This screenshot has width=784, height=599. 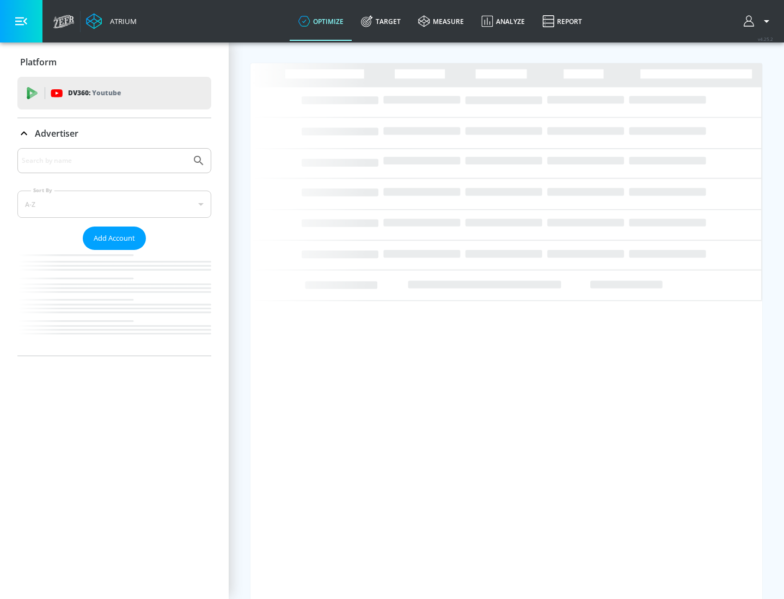 What do you see at coordinates (114, 238) in the screenshot?
I see `span: Add Account` at bounding box center [114, 238].